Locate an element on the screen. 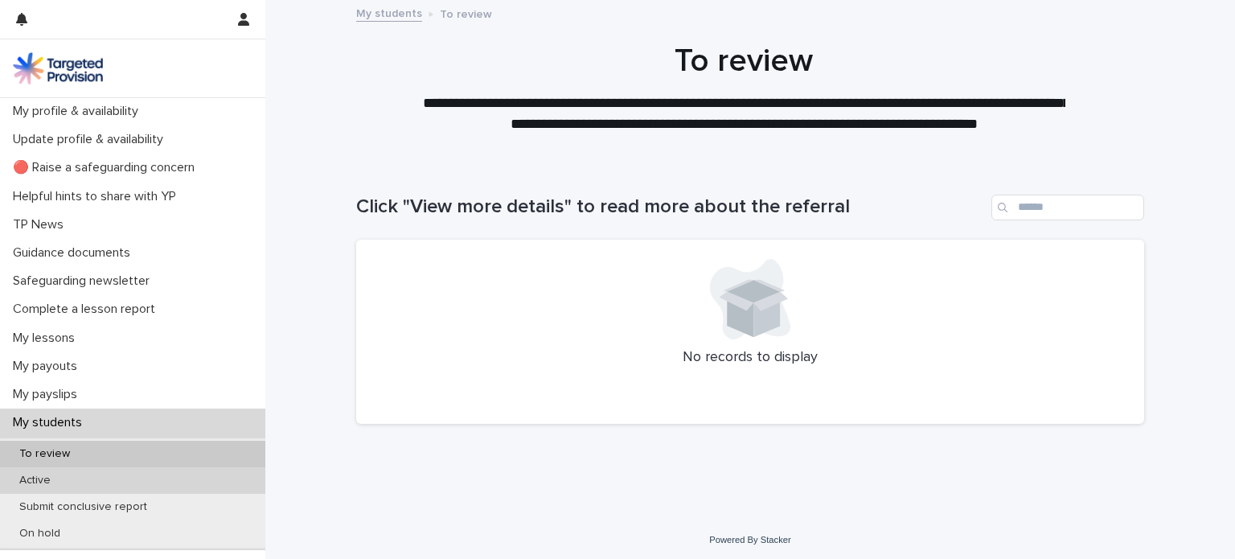 The height and width of the screenshot is (559, 1235). p: Update profile & availability is located at coordinates (91, 139).